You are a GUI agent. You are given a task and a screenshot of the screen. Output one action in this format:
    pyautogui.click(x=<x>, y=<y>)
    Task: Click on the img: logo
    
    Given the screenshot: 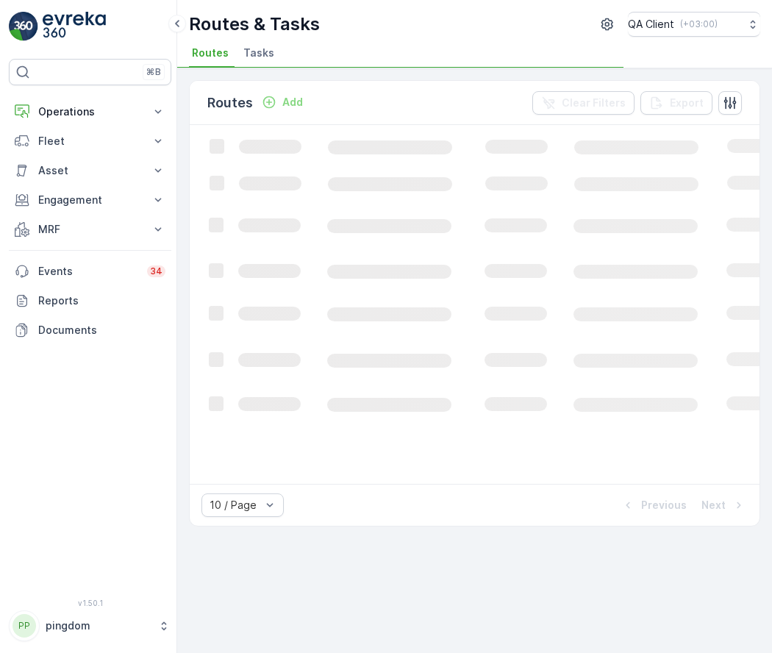 What is the action you would take?
    pyautogui.click(x=24, y=26)
    